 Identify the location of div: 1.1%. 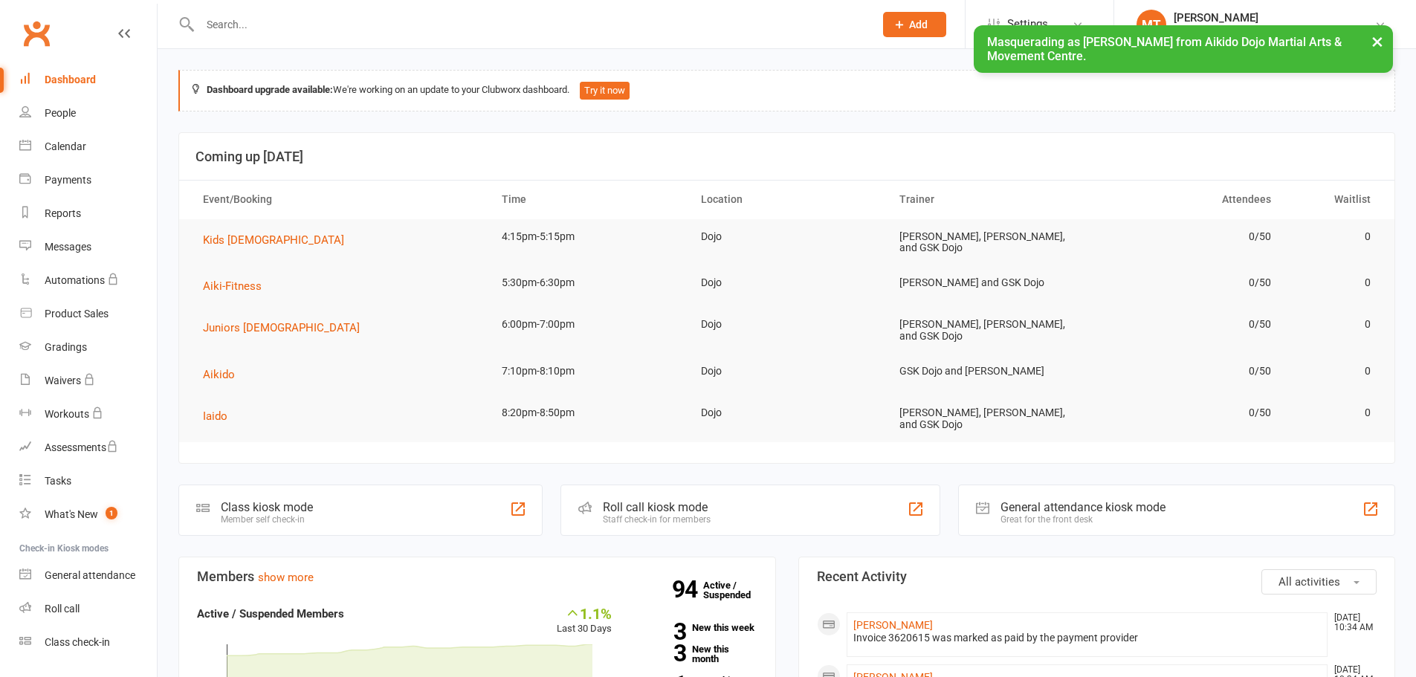
(584, 613).